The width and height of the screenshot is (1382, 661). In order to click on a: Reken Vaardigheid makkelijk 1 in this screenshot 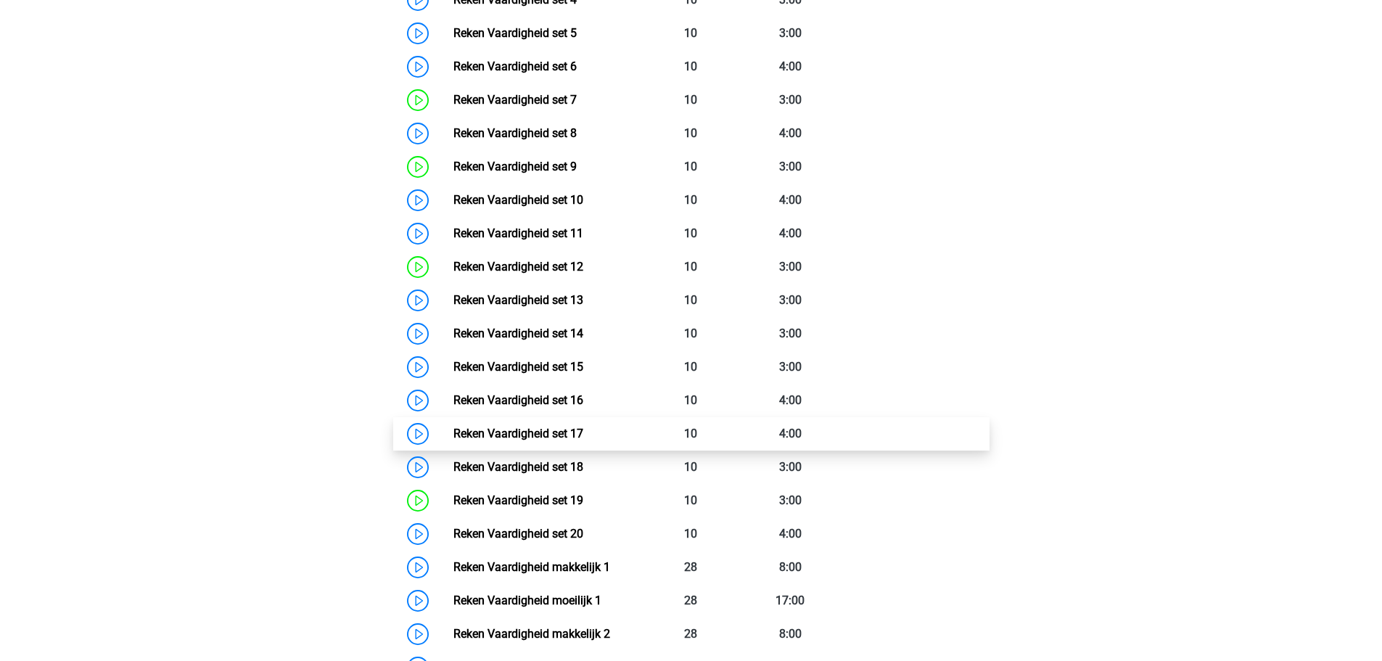, I will do `click(532, 567)`.